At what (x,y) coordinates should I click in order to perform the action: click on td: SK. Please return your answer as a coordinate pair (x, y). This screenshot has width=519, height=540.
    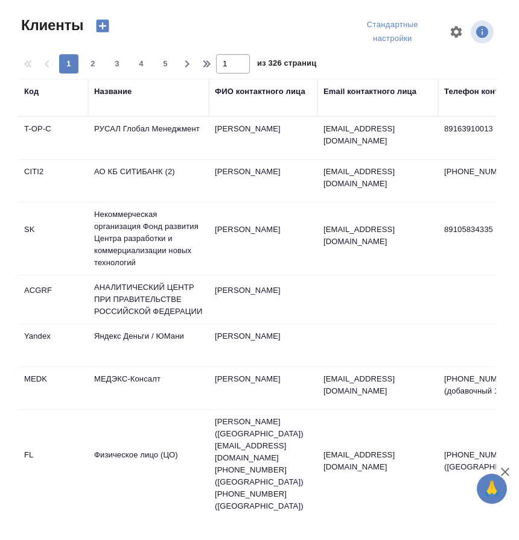
    Looking at the image, I should click on (53, 239).